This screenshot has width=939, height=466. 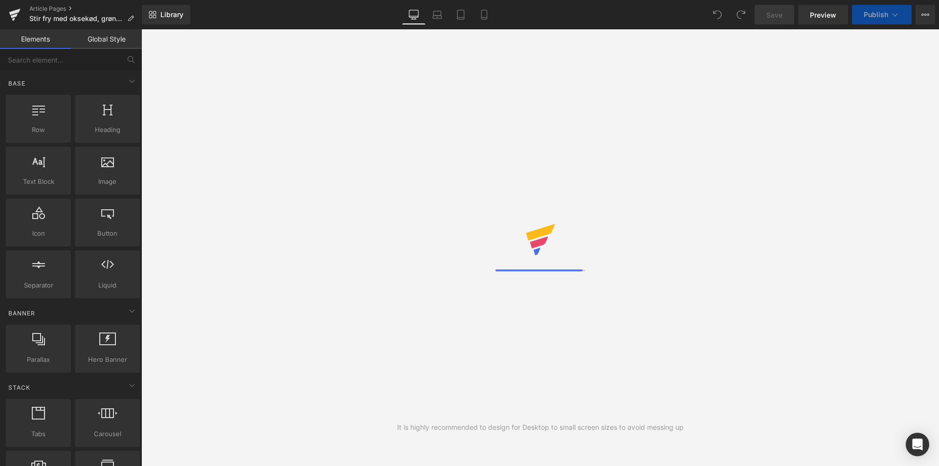 What do you see at coordinates (823, 15) in the screenshot?
I see `a: Preview` at bounding box center [823, 15].